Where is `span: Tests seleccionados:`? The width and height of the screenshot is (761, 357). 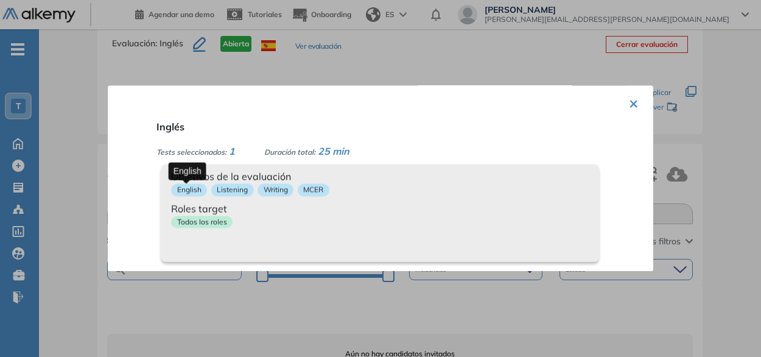
span: Tests seleccionados: is located at coordinates (191, 152).